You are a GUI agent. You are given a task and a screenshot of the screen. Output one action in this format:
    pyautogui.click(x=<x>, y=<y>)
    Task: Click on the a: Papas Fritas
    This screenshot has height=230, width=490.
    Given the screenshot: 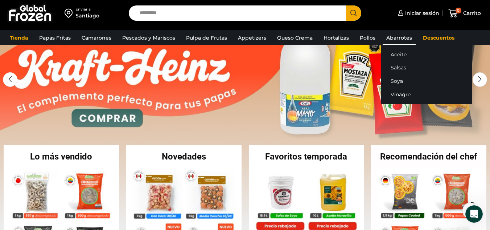 What is the action you would take?
    pyautogui.click(x=55, y=38)
    